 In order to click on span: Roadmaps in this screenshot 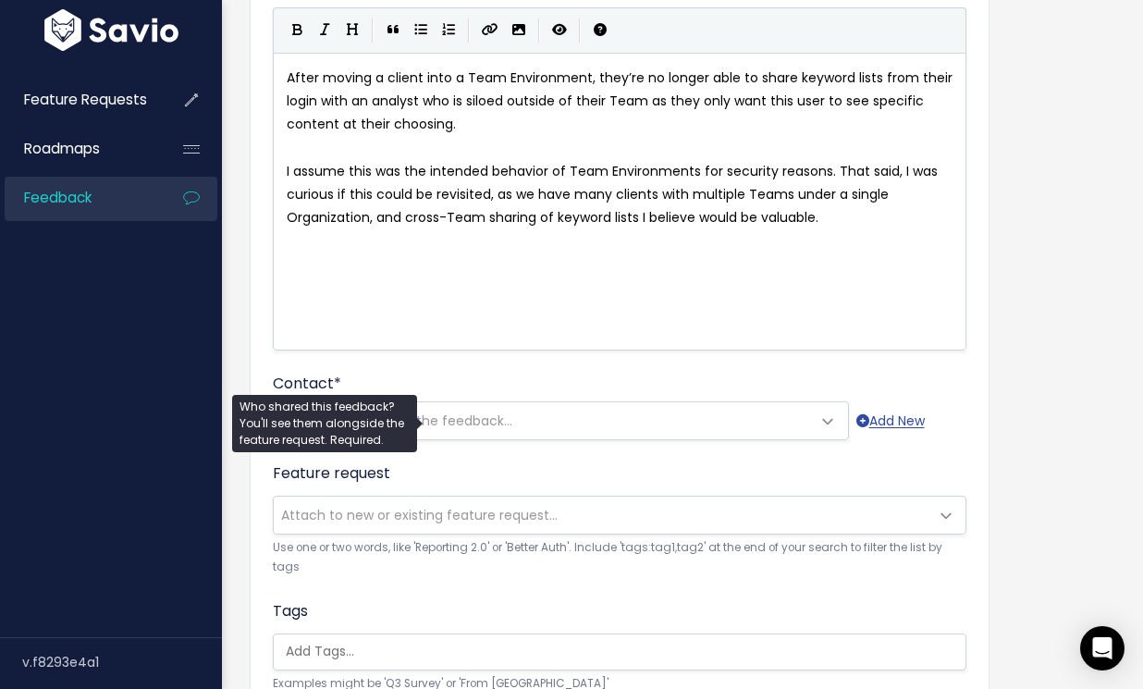, I will do `click(62, 148)`.